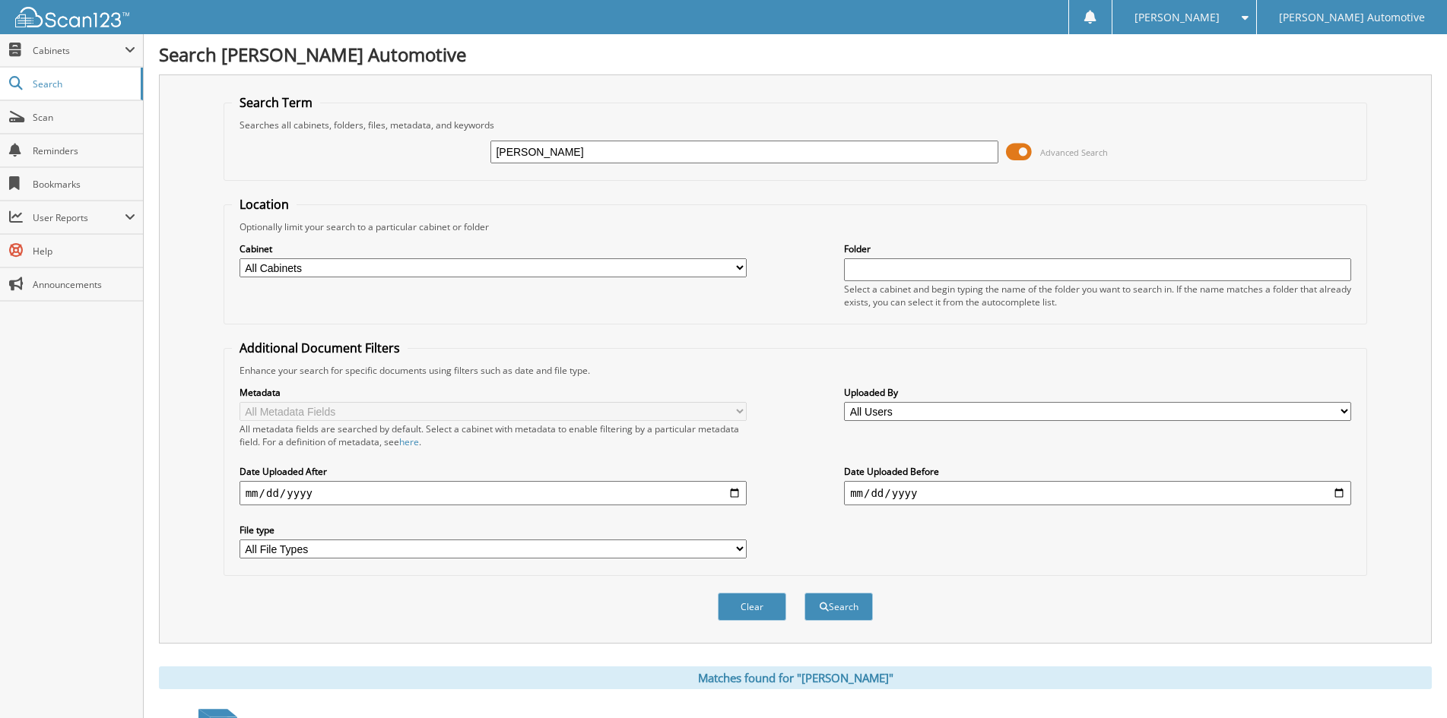 The image size is (1447, 718). Describe the element at coordinates (493, 493) in the screenshot. I see `input: start` at that location.